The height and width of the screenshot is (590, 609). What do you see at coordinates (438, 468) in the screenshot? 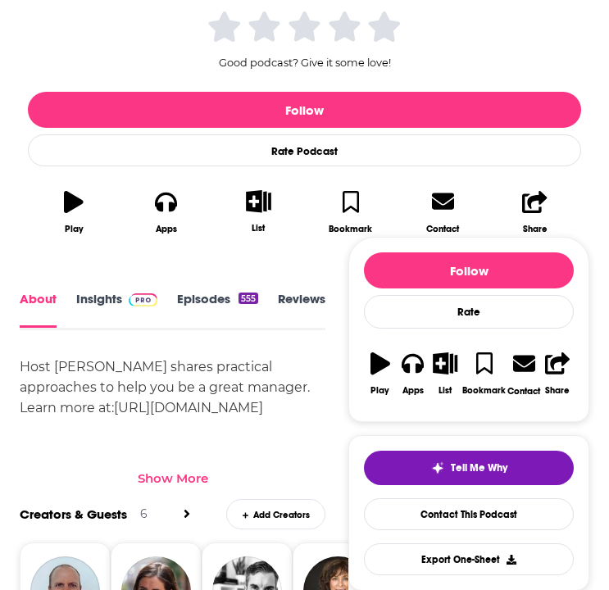
I see `img: tell me why sparkle` at bounding box center [438, 468].